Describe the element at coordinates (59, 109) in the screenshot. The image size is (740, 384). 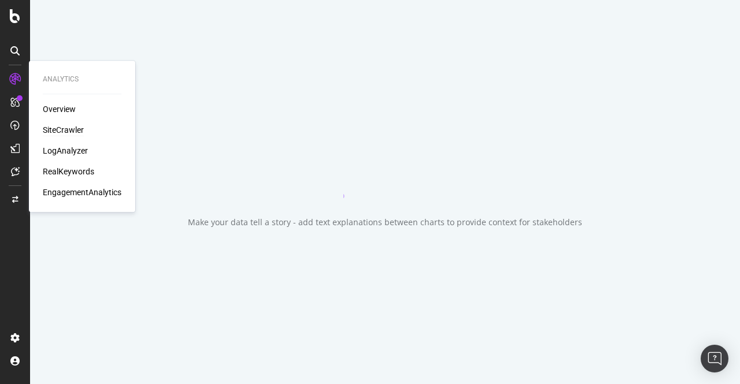
I see `div: Overview` at that location.